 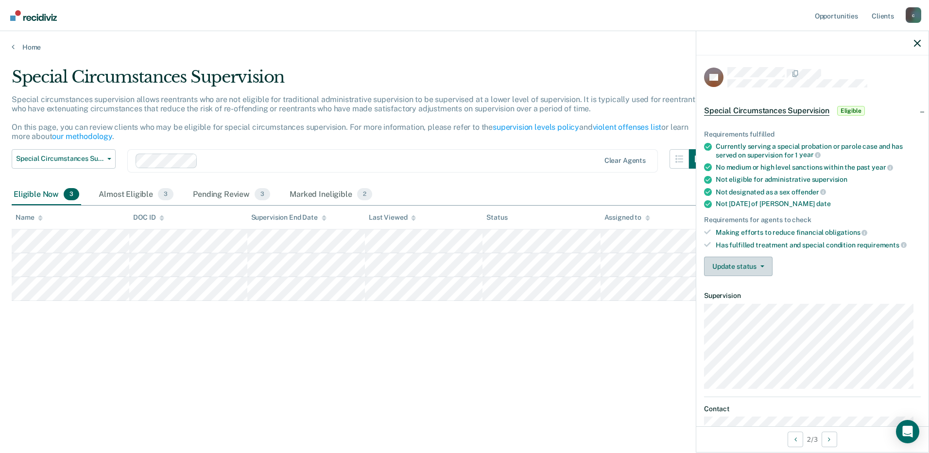 I want to click on span: 2, so click(x=364, y=194).